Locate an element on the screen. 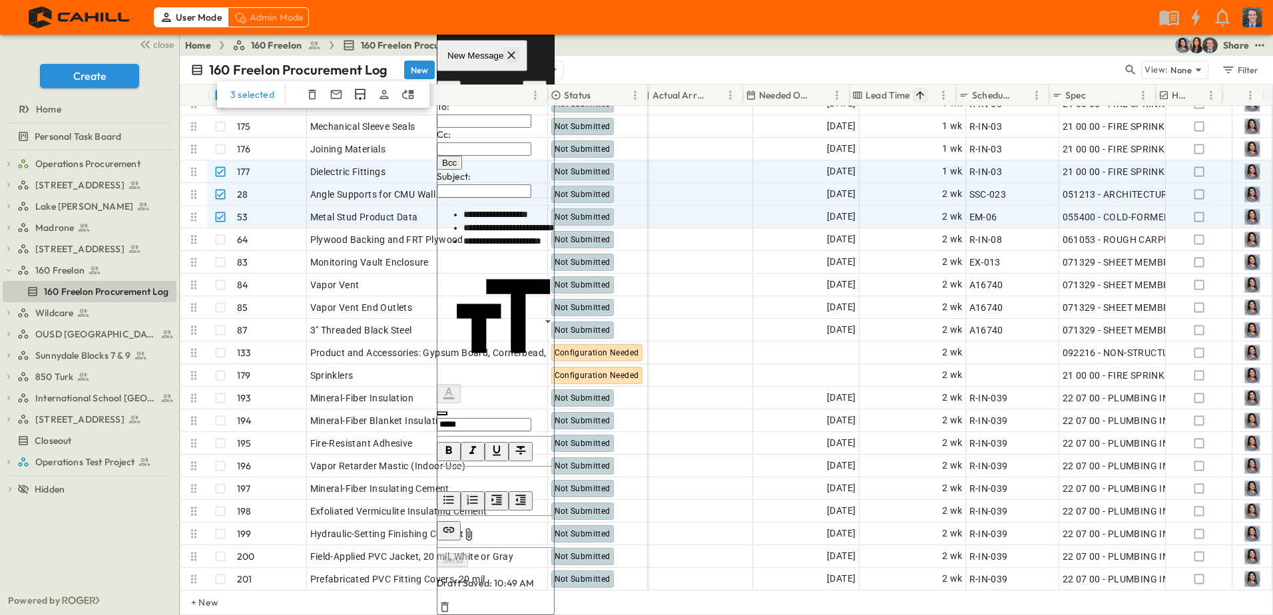 This screenshot has height=615, width=1273. div: Wildcaretest is located at coordinates (89, 313).